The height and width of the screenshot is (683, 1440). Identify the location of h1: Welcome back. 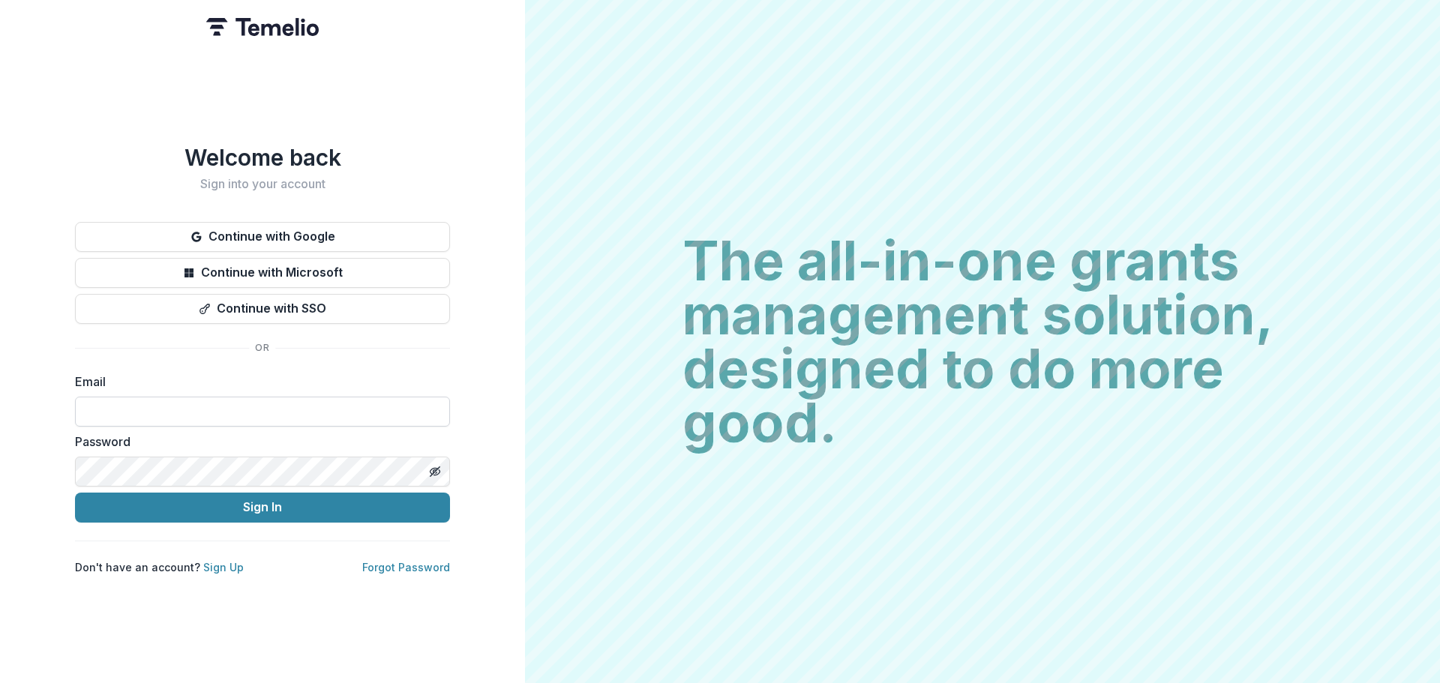
(262, 157).